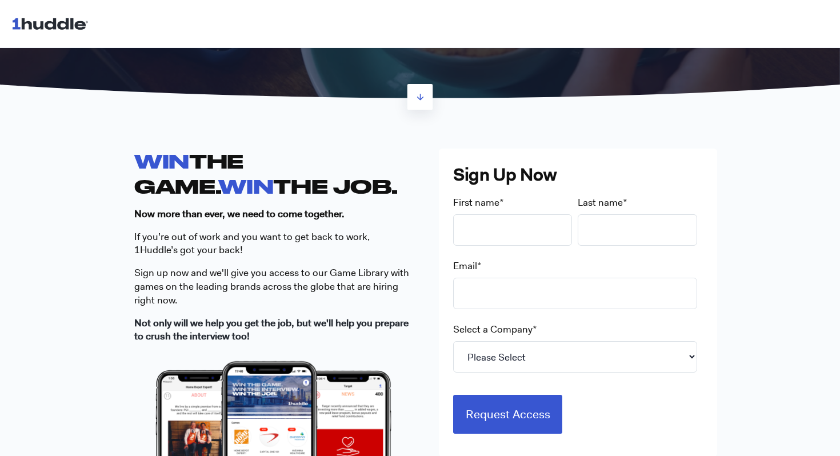 Image resolution: width=840 pixels, height=456 pixels. Describe the element at coordinates (266, 173) in the screenshot. I see `strong: THE GAME. THE JOB.` at that location.